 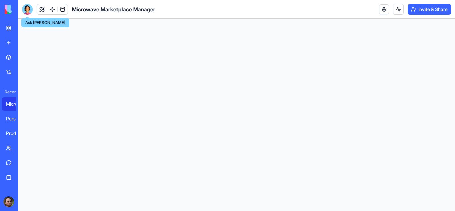 What do you see at coordinates (15, 104) in the screenshot?
I see `div: Microwave Marketplace Manager` at bounding box center [15, 104].